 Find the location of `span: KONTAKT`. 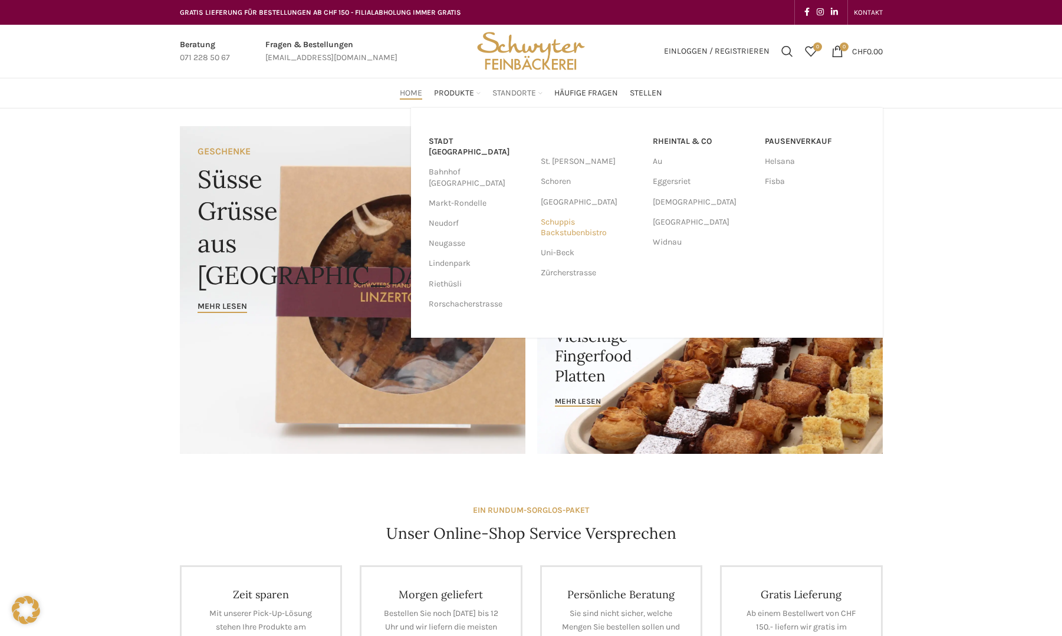

span: KONTAKT is located at coordinates (868, 12).